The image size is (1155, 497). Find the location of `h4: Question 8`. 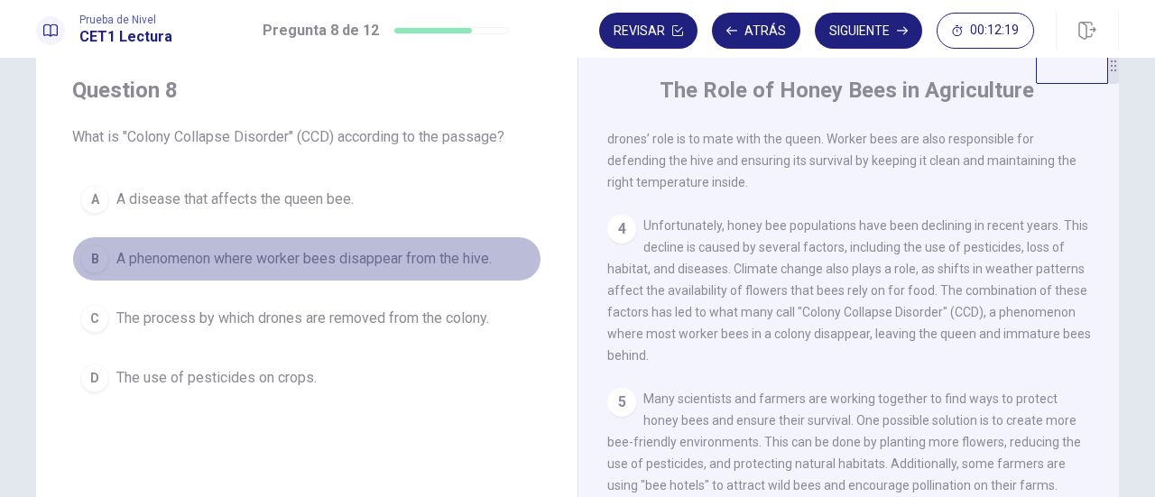

h4: Question 8 is located at coordinates (307, 90).